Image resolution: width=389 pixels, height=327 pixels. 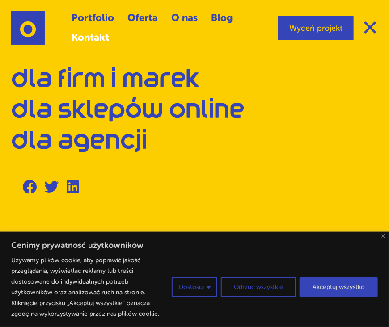 What do you see at coordinates (93, 18) in the screenshot?
I see `a: Portfolio` at bounding box center [93, 18].